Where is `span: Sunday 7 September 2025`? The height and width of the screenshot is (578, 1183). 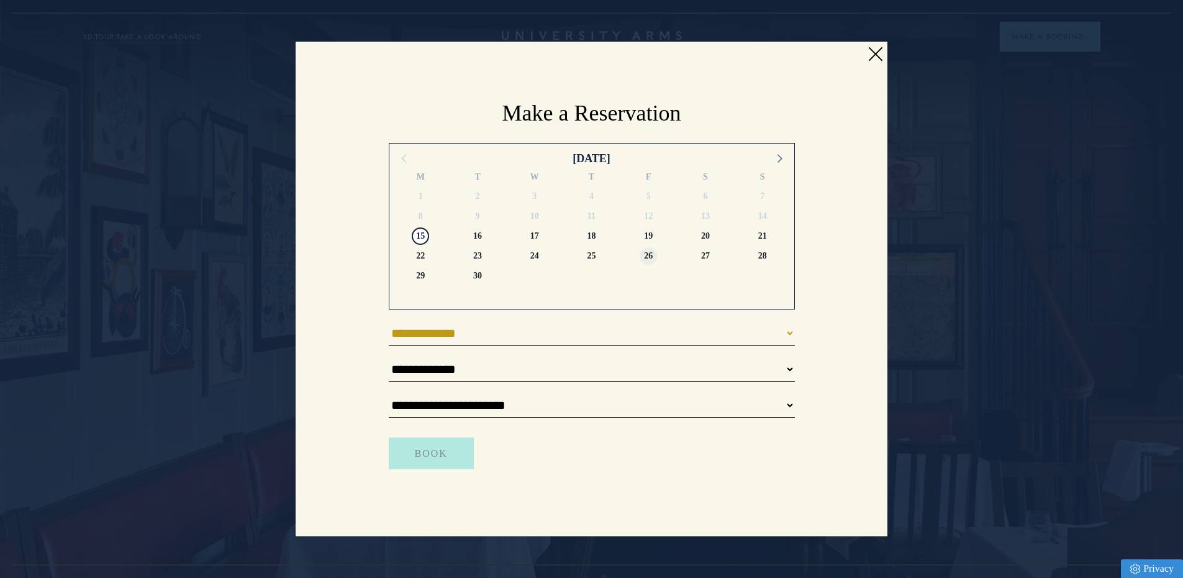 span: Sunday 7 September 2025 is located at coordinates (763, 196).